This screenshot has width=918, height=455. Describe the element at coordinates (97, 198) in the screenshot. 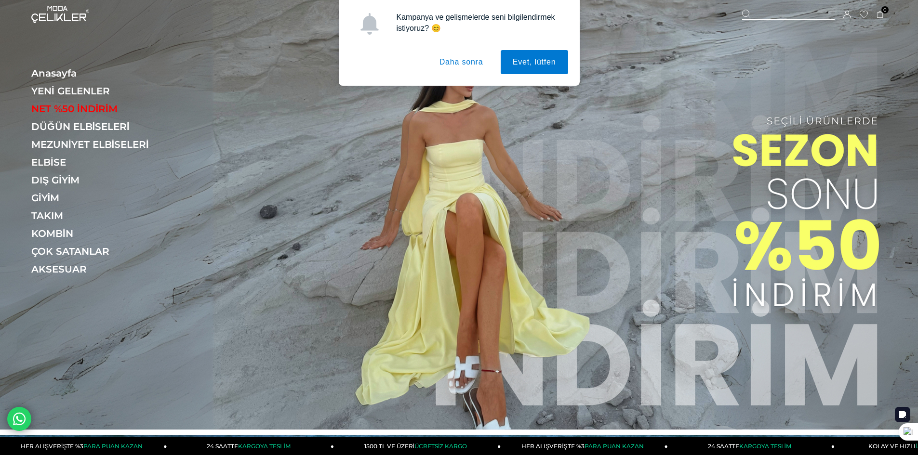

I see `a: GİYİM` at that location.